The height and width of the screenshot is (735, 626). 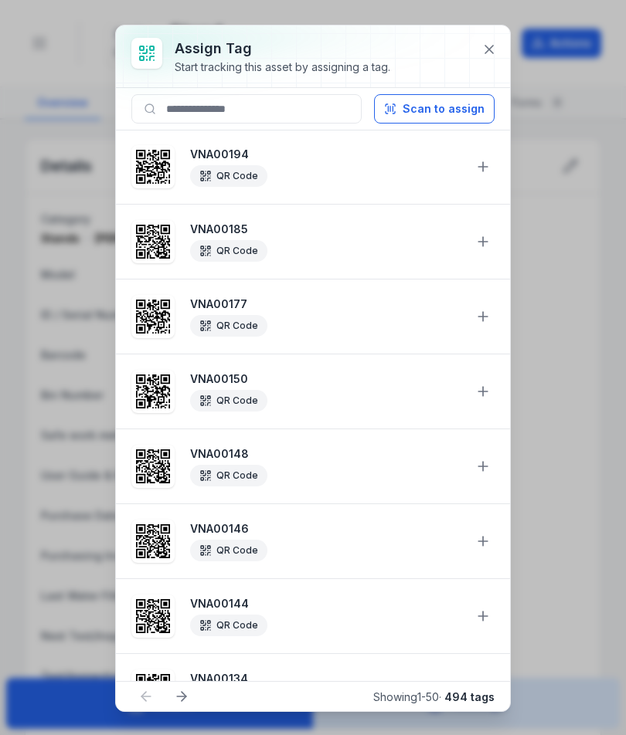 What do you see at coordinates (326, 304) in the screenshot?
I see `strong: VNA00177` at bounding box center [326, 304].